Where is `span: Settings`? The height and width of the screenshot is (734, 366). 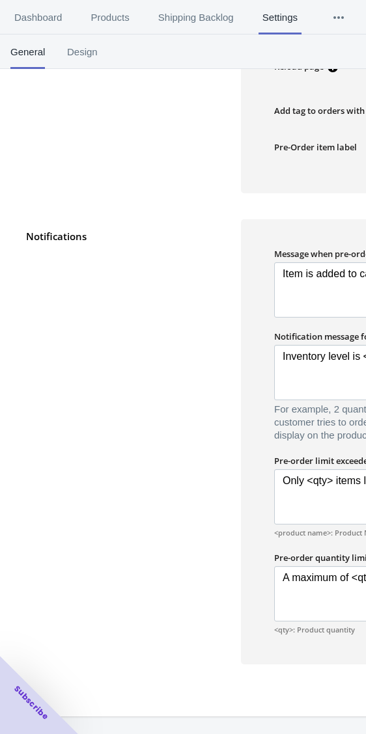 span: Settings is located at coordinates (280, 18).